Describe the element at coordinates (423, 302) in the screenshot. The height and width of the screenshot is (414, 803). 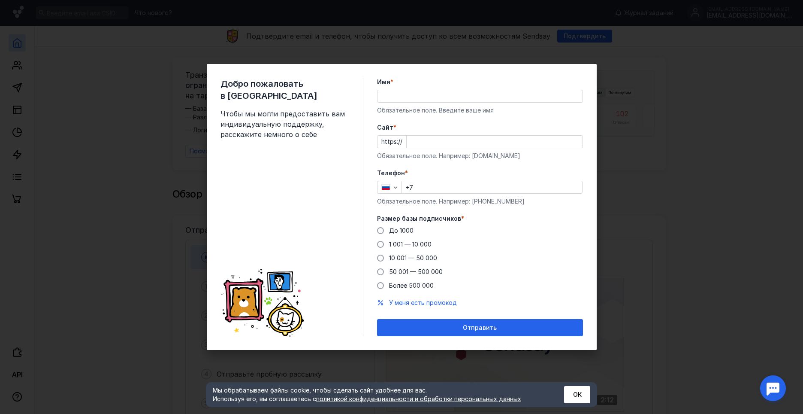
I see `span: У меня есть промокод` at that location.